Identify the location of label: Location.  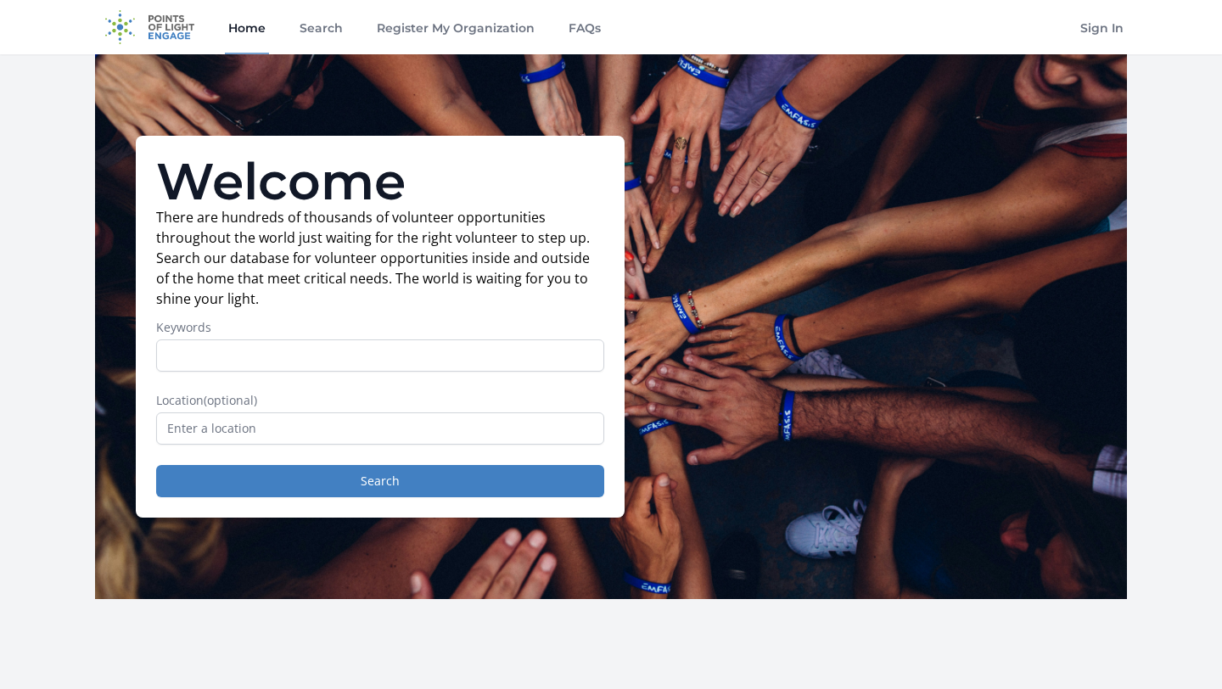
(380, 401).